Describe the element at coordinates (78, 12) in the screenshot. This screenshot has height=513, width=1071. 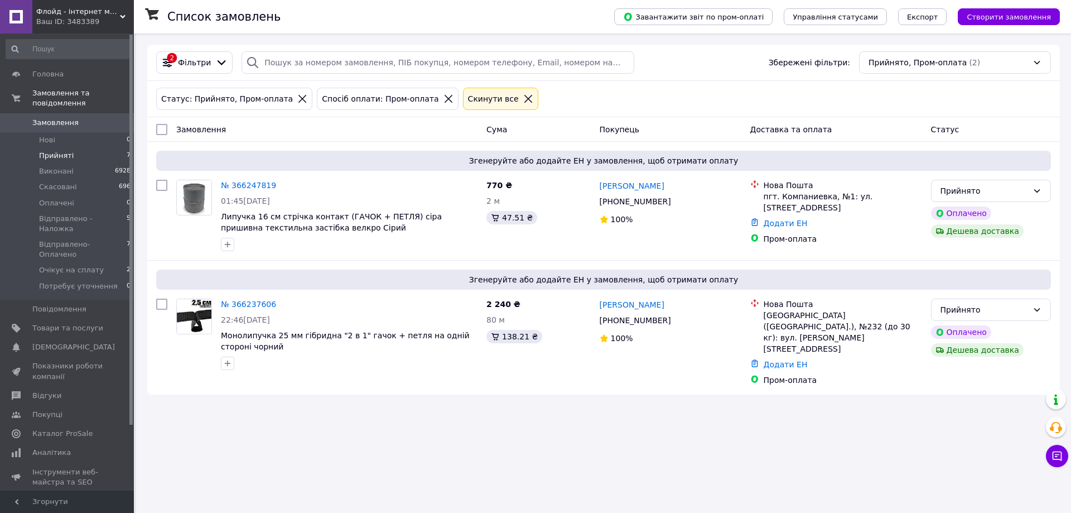
I see `span: Флойд - інтернет магазин` at that location.